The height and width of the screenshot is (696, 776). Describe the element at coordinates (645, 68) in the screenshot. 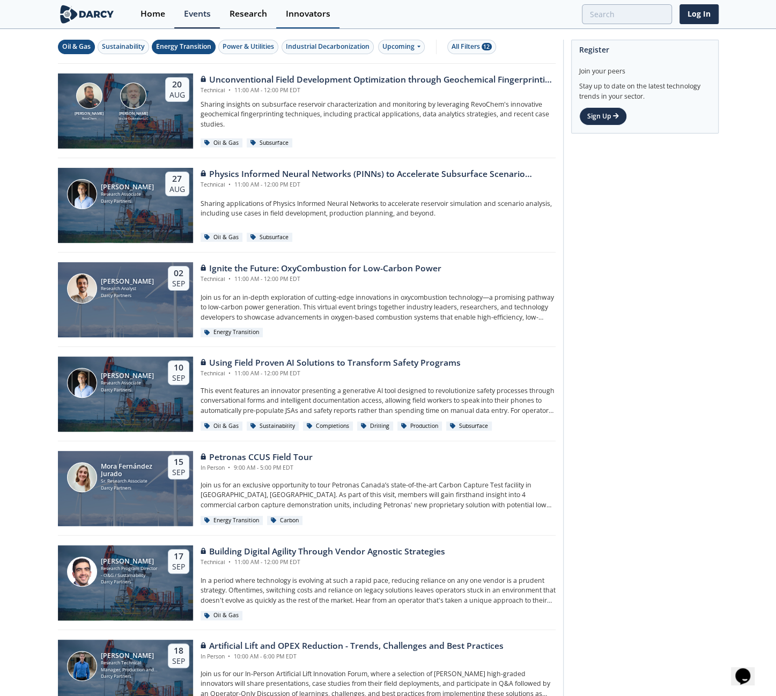

I see `div: Join your peers` at that location.